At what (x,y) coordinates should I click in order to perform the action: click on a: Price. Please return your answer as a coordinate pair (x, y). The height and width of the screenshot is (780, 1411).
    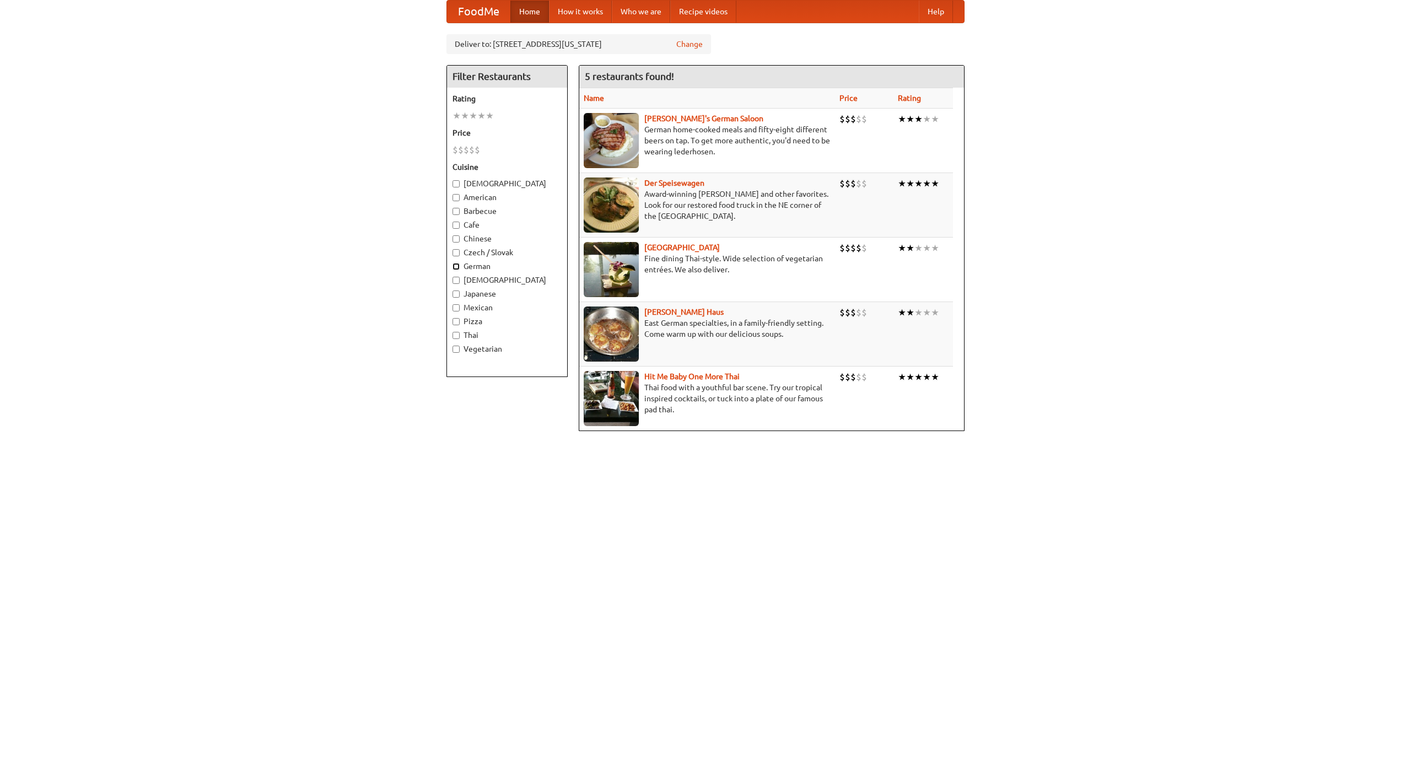
    Looking at the image, I should click on (848, 98).